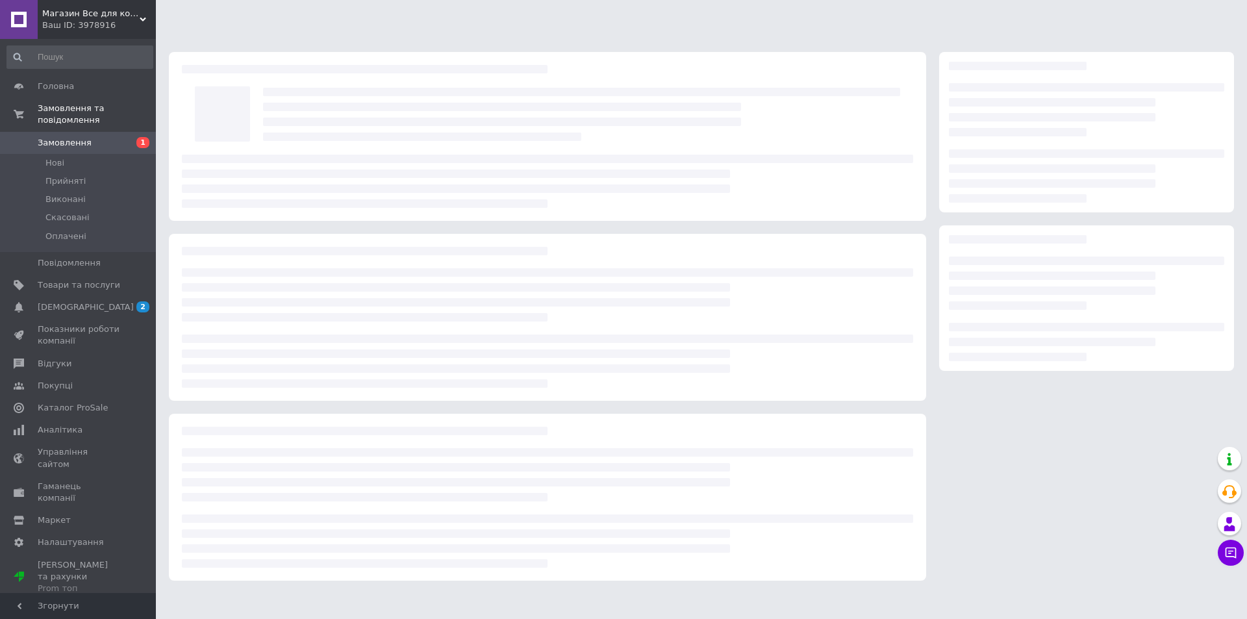 The image size is (1247, 619). What do you see at coordinates (56, 86) in the screenshot?
I see `span: Головна` at bounding box center [56, 86].